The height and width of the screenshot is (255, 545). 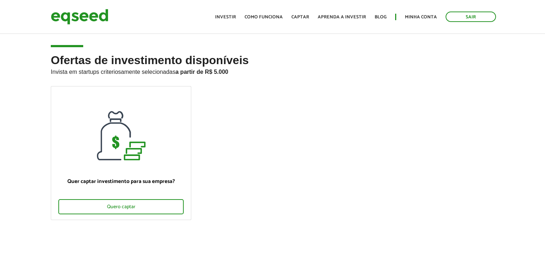 I want to click on a: Blog, so click(x=380, y=17).